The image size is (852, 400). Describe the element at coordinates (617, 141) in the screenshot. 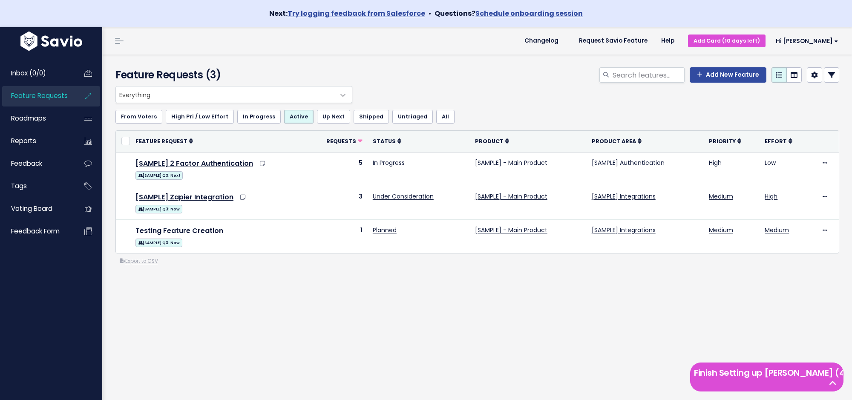

I see `a: Product Area` at that location.